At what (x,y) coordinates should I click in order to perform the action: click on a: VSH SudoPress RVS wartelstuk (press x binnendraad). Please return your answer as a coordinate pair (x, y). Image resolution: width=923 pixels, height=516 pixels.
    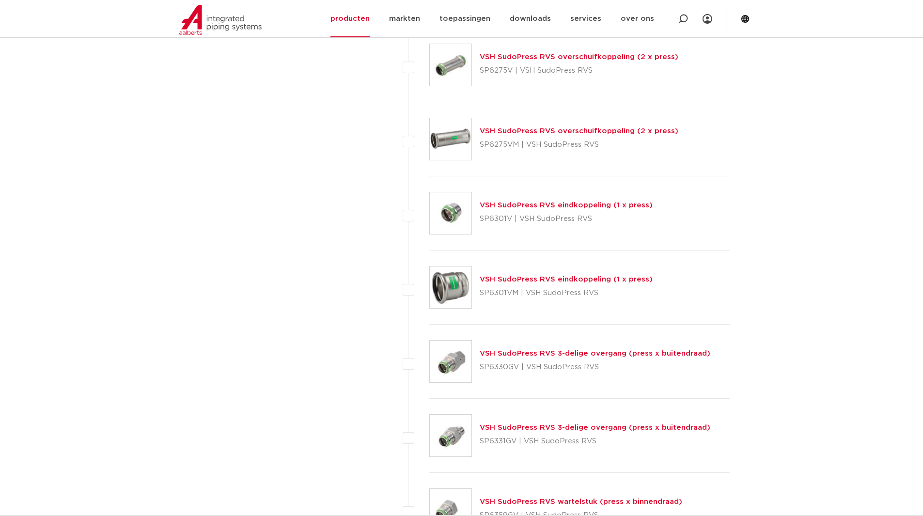
    Looking at the image, I should click on (581, 501).